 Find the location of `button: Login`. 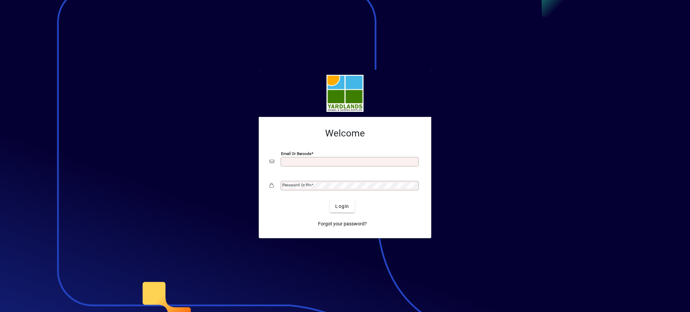

button: Login is located at coordinates (342, 207).